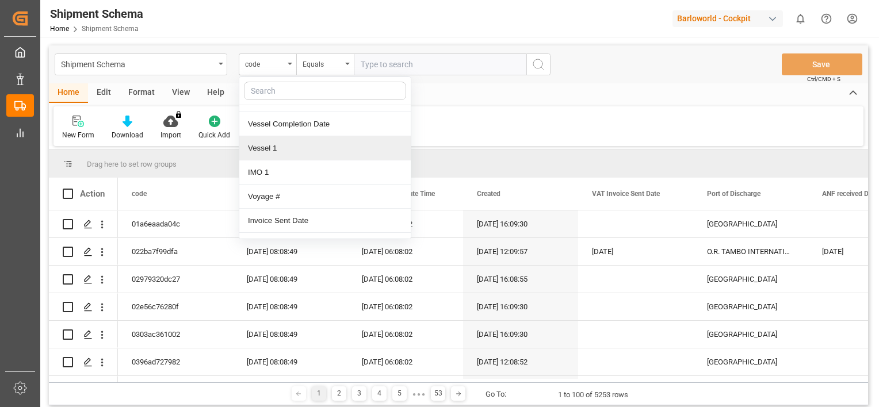 This screenshot has height=407, width=879. What do you see at coordinates (325, 221) in the screenshot?
I see `div: Invoice Sent Date` at bounding box center [325, 221].